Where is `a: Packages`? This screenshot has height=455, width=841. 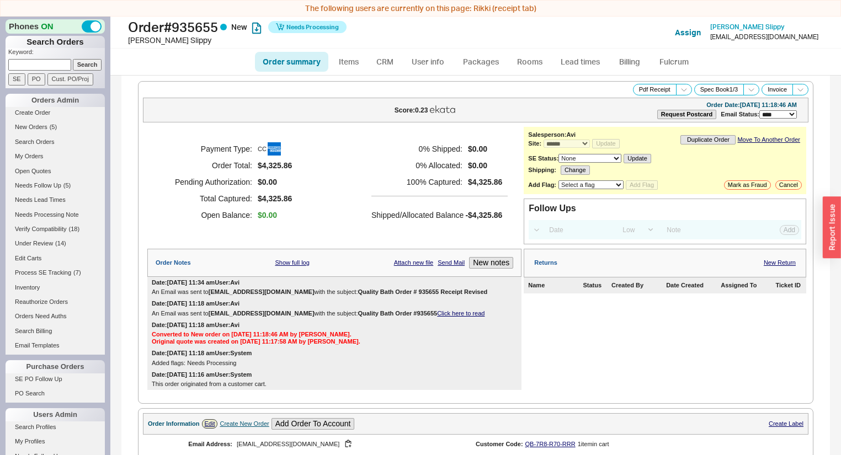
a: Packages is located at coordinates (480, 62).